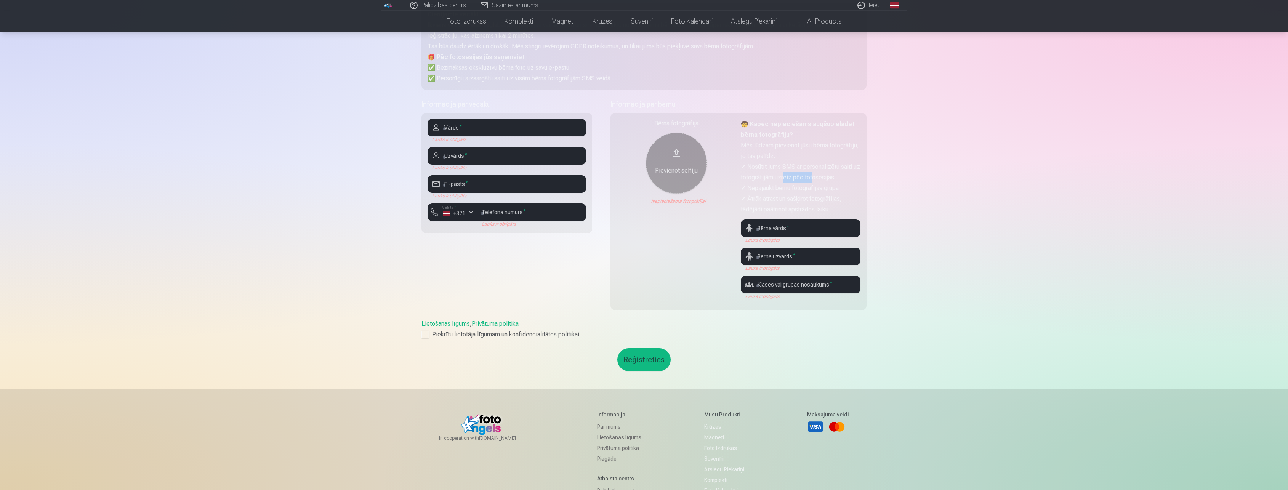 The height and width of the screenshot is (490, 1288). Describe the element at coordinates (815, 427) in the screenshot. I see `a: Visa` at that location.